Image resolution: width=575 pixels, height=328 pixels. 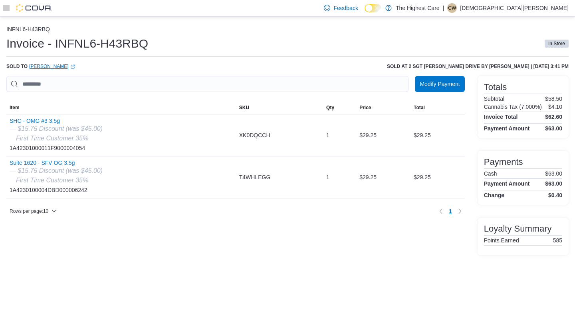 What do you see at coordinates (56, 163) in the screenshot?
I see `button: Suite 1620 - SFV OG 3.5g` at bounding box center [56, 163].